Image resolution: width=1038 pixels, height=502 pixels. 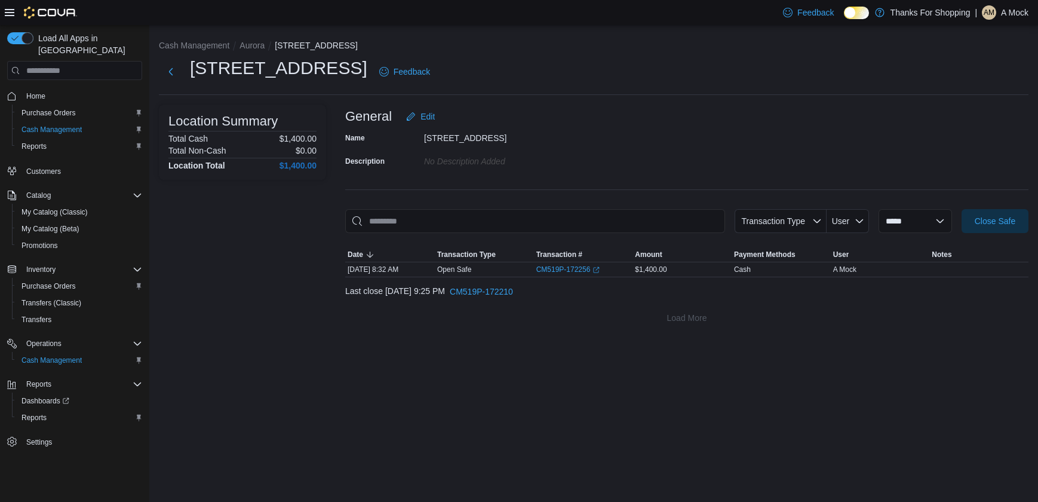 I want to click on h4: $1,400.00, so click(x=298, y=165).